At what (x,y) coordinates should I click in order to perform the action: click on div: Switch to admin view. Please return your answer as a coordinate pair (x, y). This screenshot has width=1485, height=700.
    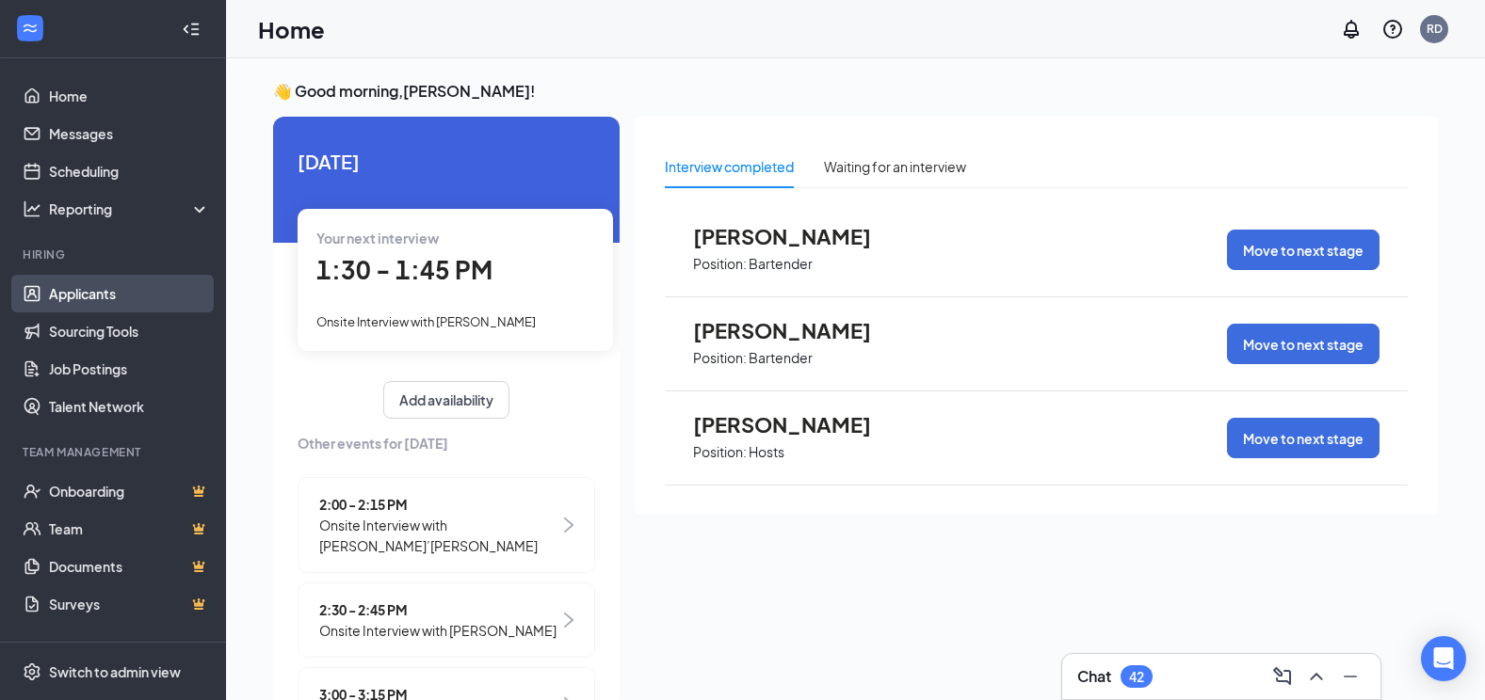
    Looking at the image, I should click on (115, 672).